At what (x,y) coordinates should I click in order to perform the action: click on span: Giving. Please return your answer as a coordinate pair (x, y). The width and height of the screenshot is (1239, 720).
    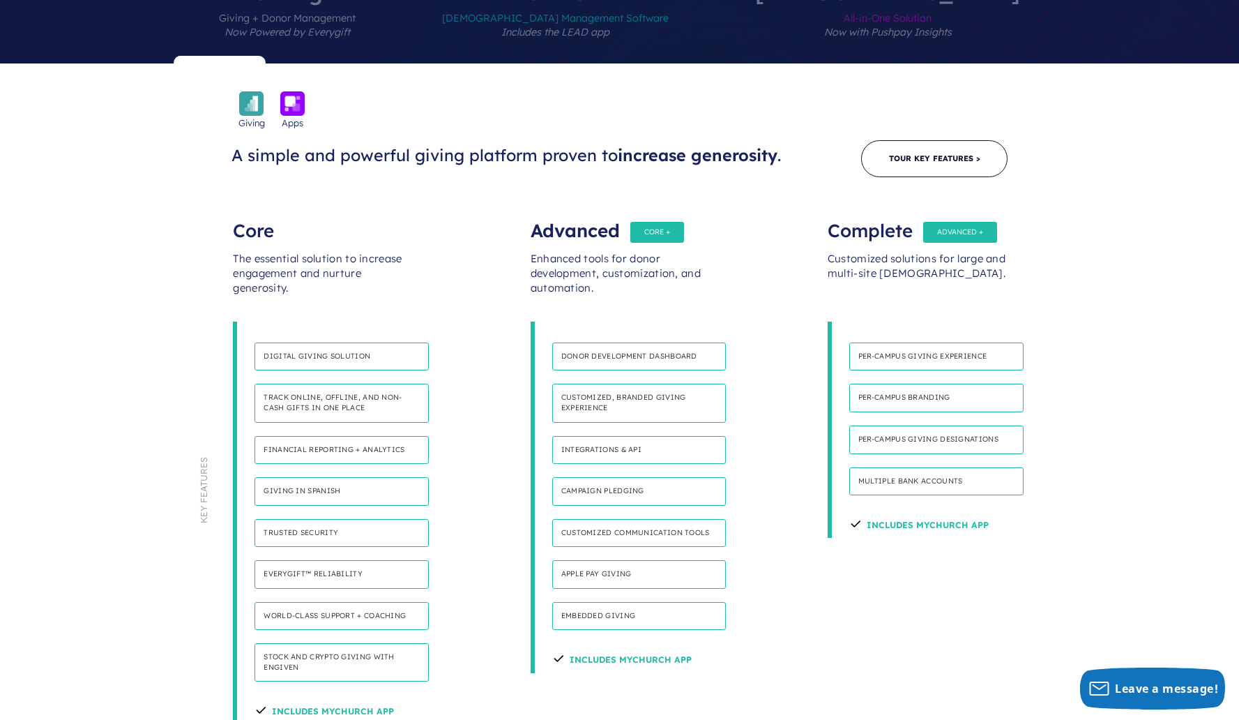
    Looking at the image, I should click on (252, 123).